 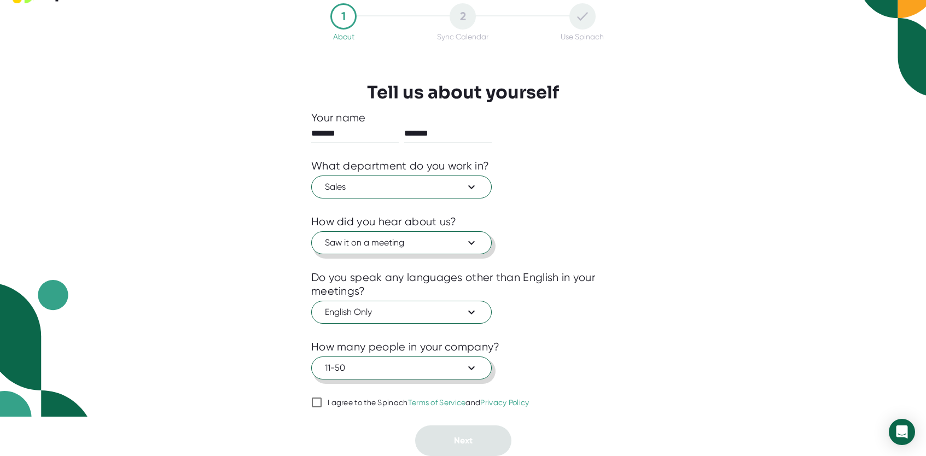 I want to click on div: Your name, so click(x=463, y=118).